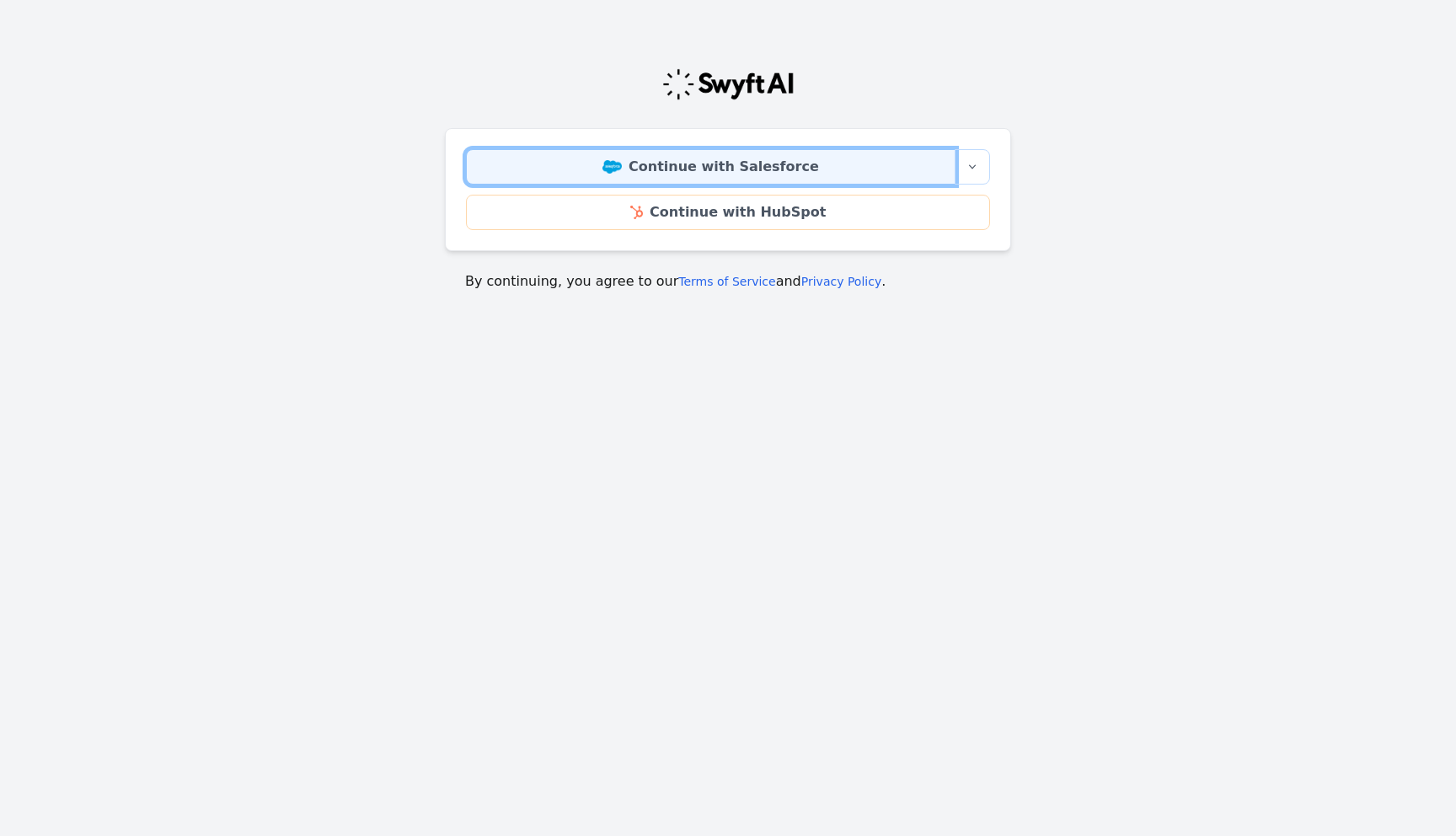 The height and width of the screenshot is (836, 1456). Describe the element at coordinates (710, 167) in the screenshot. I see `a: Continue with Salesforce` at that location.